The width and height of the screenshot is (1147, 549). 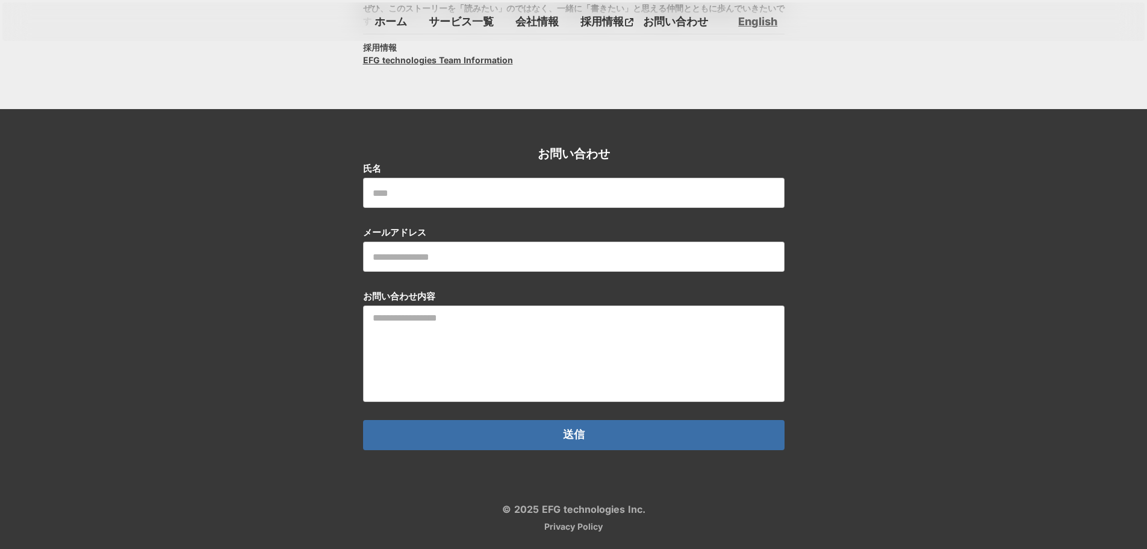 What do you see at coordinates (395, 232) in the screenshot?
I see `p: メールアドレス` at bounding box center [395, 232].